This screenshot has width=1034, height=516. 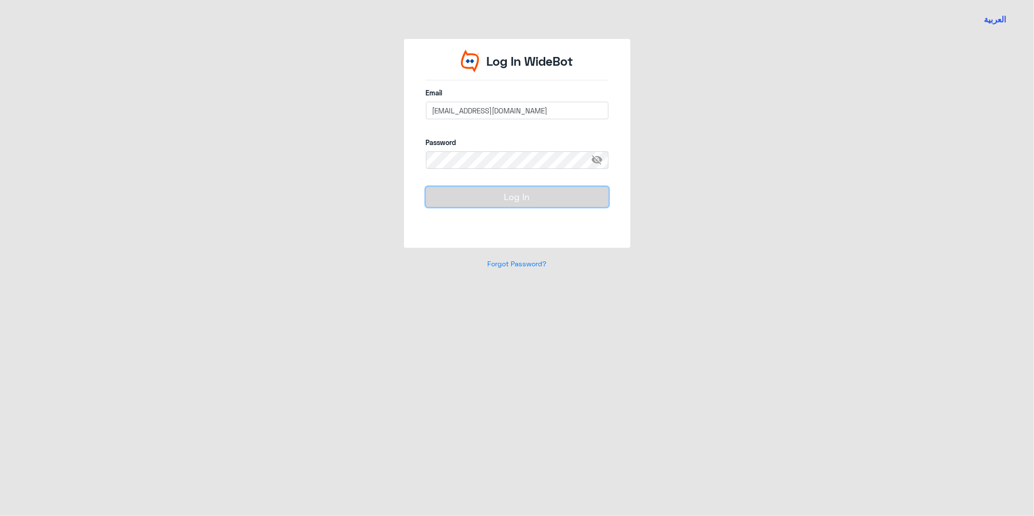 What do you see at coordinates (470, 61) in the screenshot?
I see `img: Widebot Logo` at bounding box center [470, 61].